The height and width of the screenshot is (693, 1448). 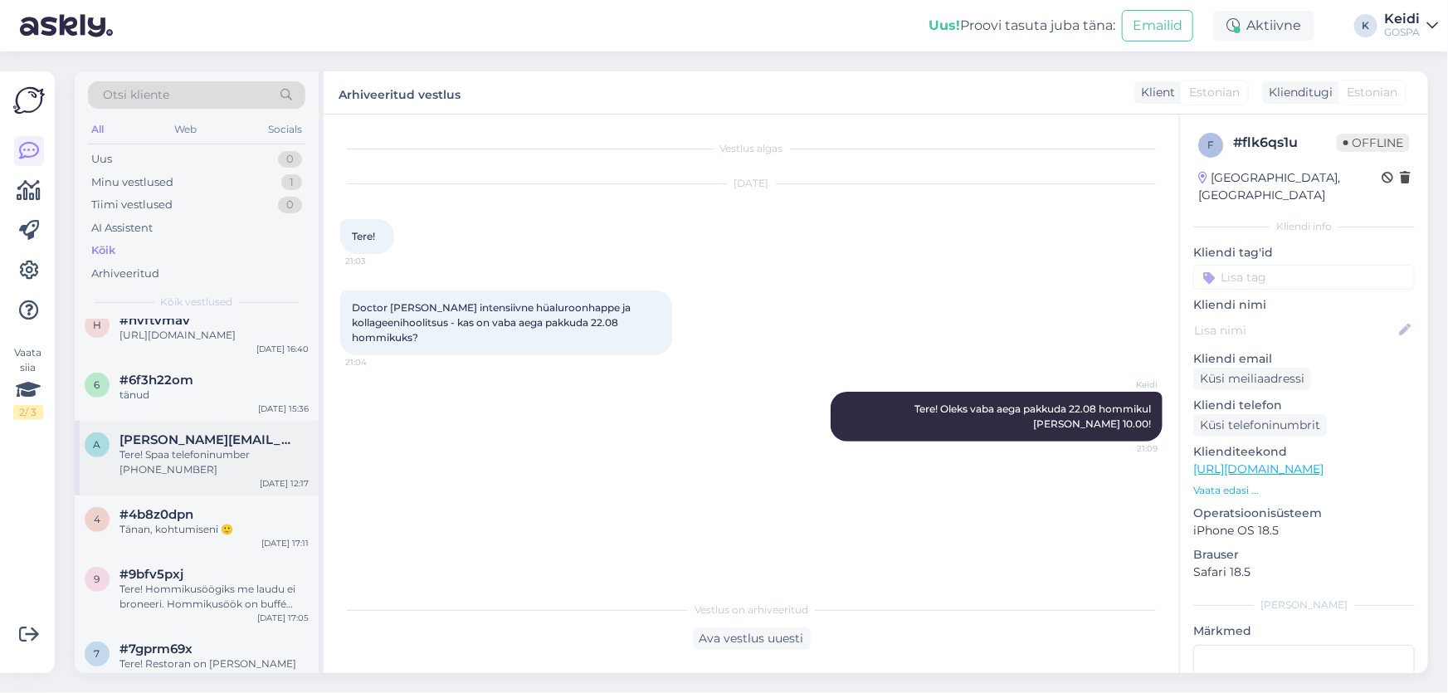 I want to click on div: Kõik, so click(x=103, y=251).